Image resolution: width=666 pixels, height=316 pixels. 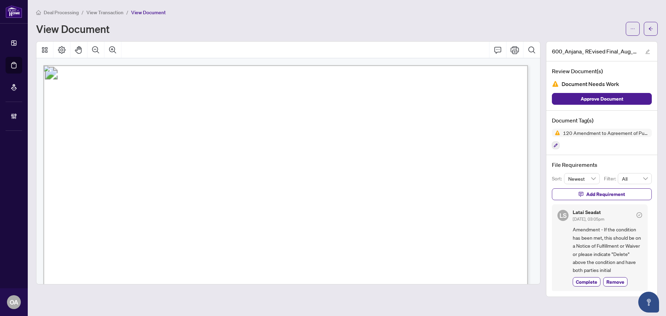 What do you see at coordinates (595, 51) in the screenshot?
I see `span: 600_Anjana_ REvised Final_Aug_14_Amendment_1__-_Signed - Signed.pdf` at bounding box center [595, 51].